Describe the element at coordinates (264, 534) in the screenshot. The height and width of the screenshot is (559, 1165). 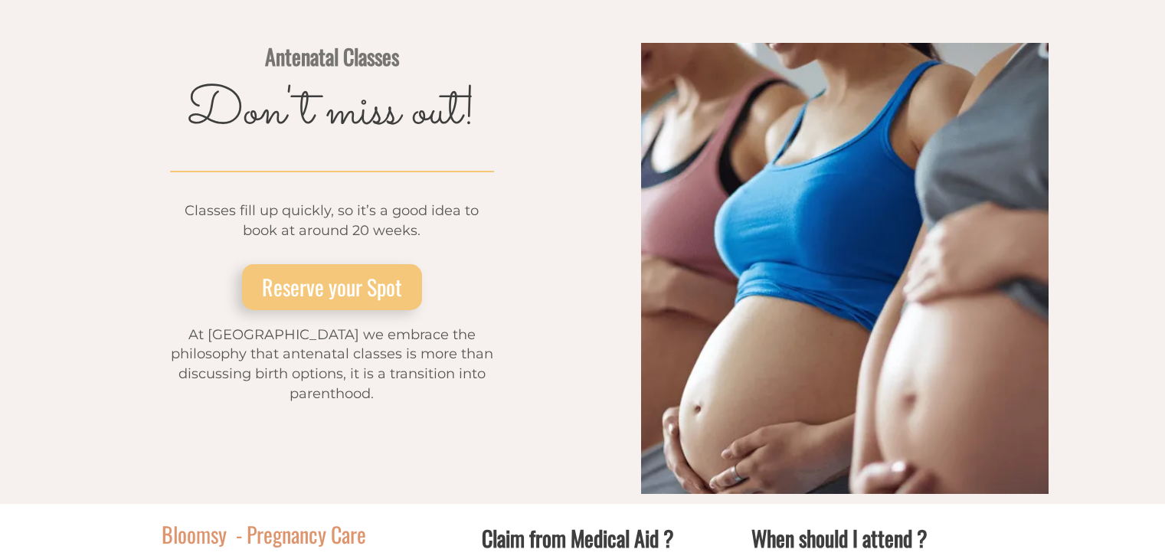
I see `span: Bloomsy - Pregnancy Care` at that location.